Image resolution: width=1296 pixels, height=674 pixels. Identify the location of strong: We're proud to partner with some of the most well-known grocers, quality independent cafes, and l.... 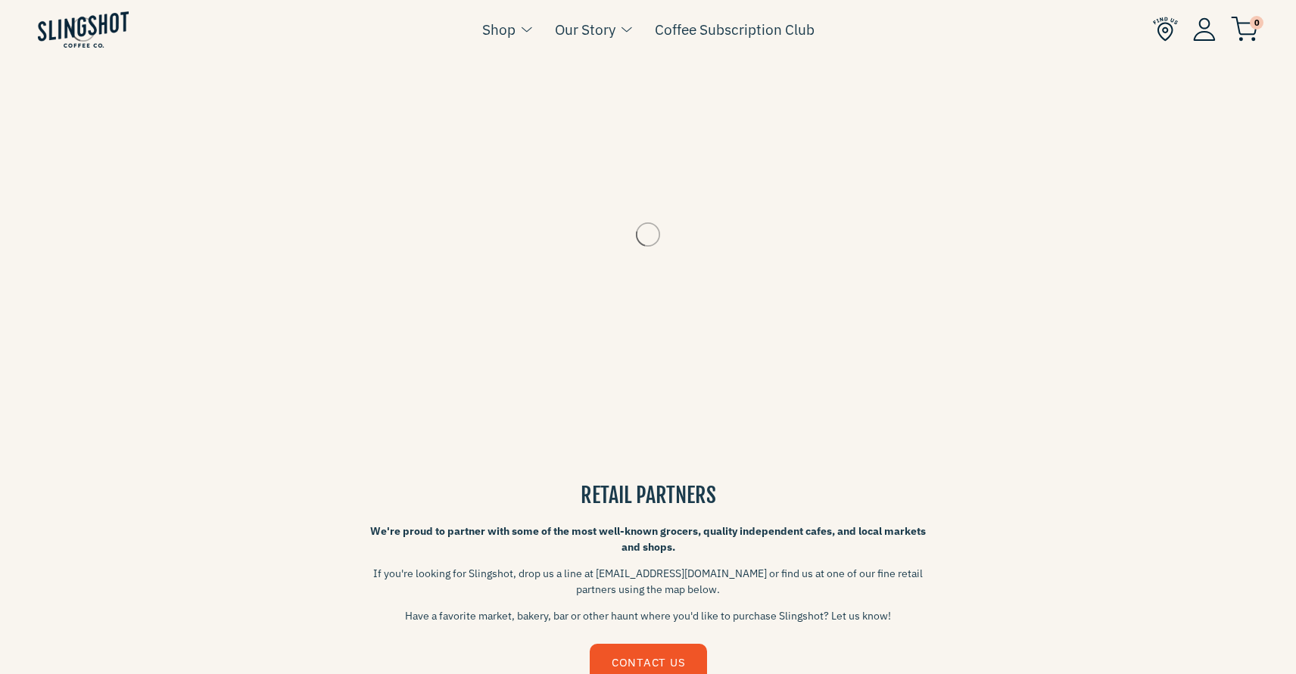
(648, 539).